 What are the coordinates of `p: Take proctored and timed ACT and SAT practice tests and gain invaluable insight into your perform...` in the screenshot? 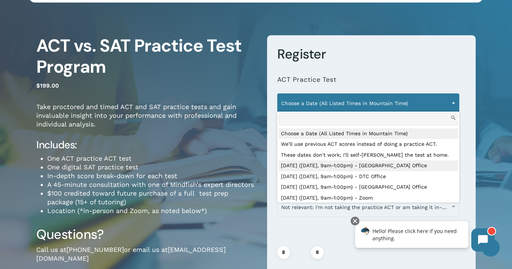 It's located at (146, 120).